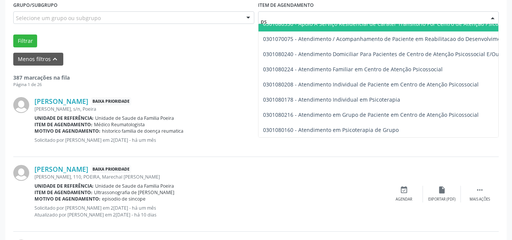  I want to click on span: 0301080208 - Atendimento Individual de Paciente em Centro de Atenção Psicossocial, so click(370, 84).